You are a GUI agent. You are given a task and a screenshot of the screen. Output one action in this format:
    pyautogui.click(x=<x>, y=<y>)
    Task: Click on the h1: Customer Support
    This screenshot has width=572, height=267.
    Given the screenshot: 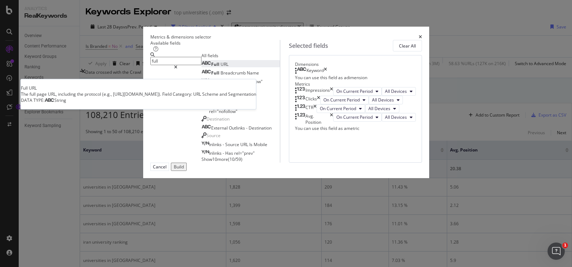 What is the action you would take?
    pyautogui.click(x=61, y=9)
    